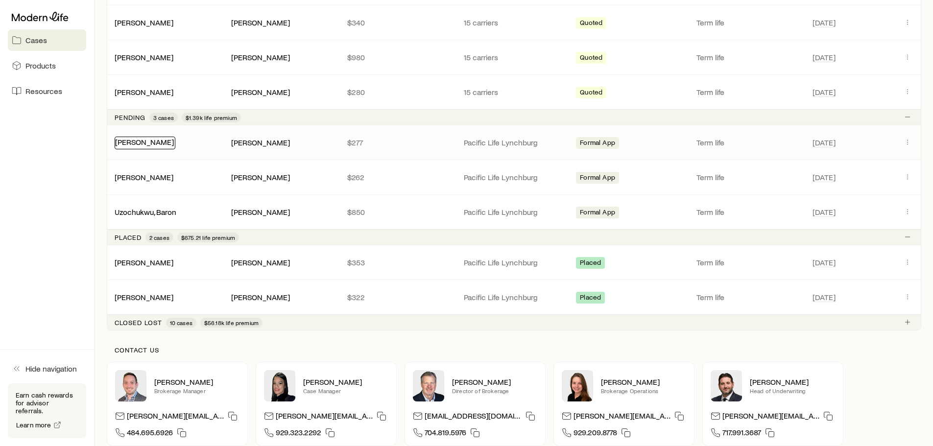 This screenshot has width=933, height=446. What do you see at coordinates (146, 212) in the screenshot?
I see `a: Uzochukwu, Baron` at bounding box center [146, 212].